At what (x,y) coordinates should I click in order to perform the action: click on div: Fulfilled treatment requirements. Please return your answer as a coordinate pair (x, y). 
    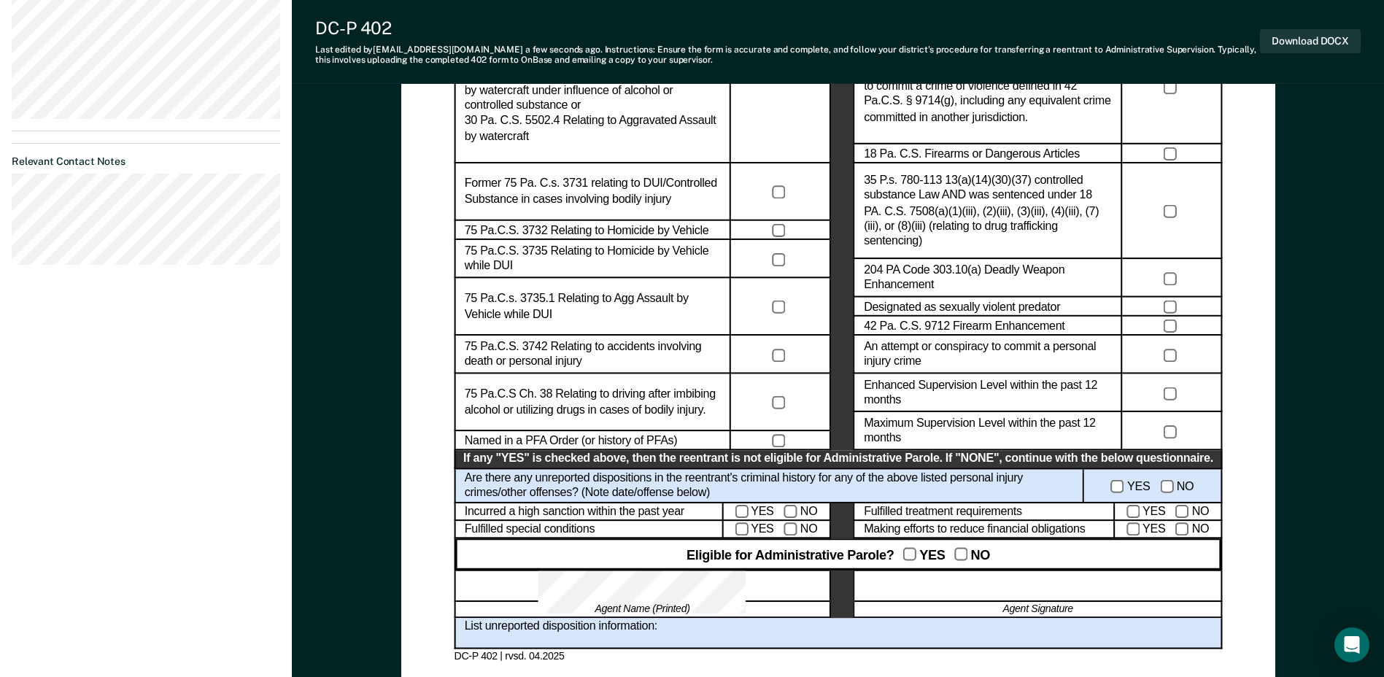
    Looking at the image, I should click on (984, 512).